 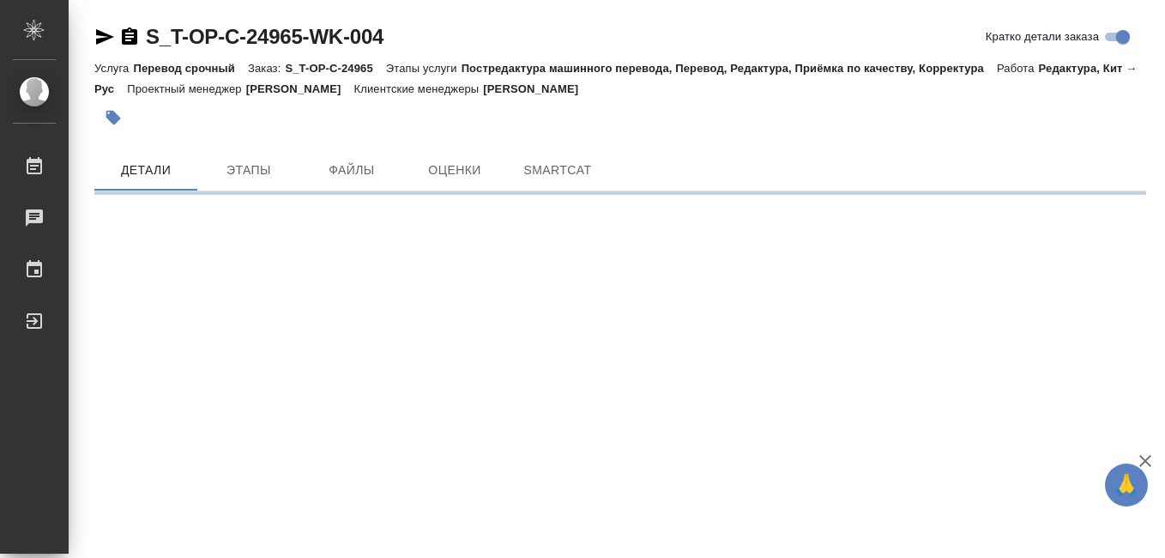 What do you see at coordinates (113, 118) in the screenshot?
I see `button: Добавить тэг` at bounding box center [113, 118].